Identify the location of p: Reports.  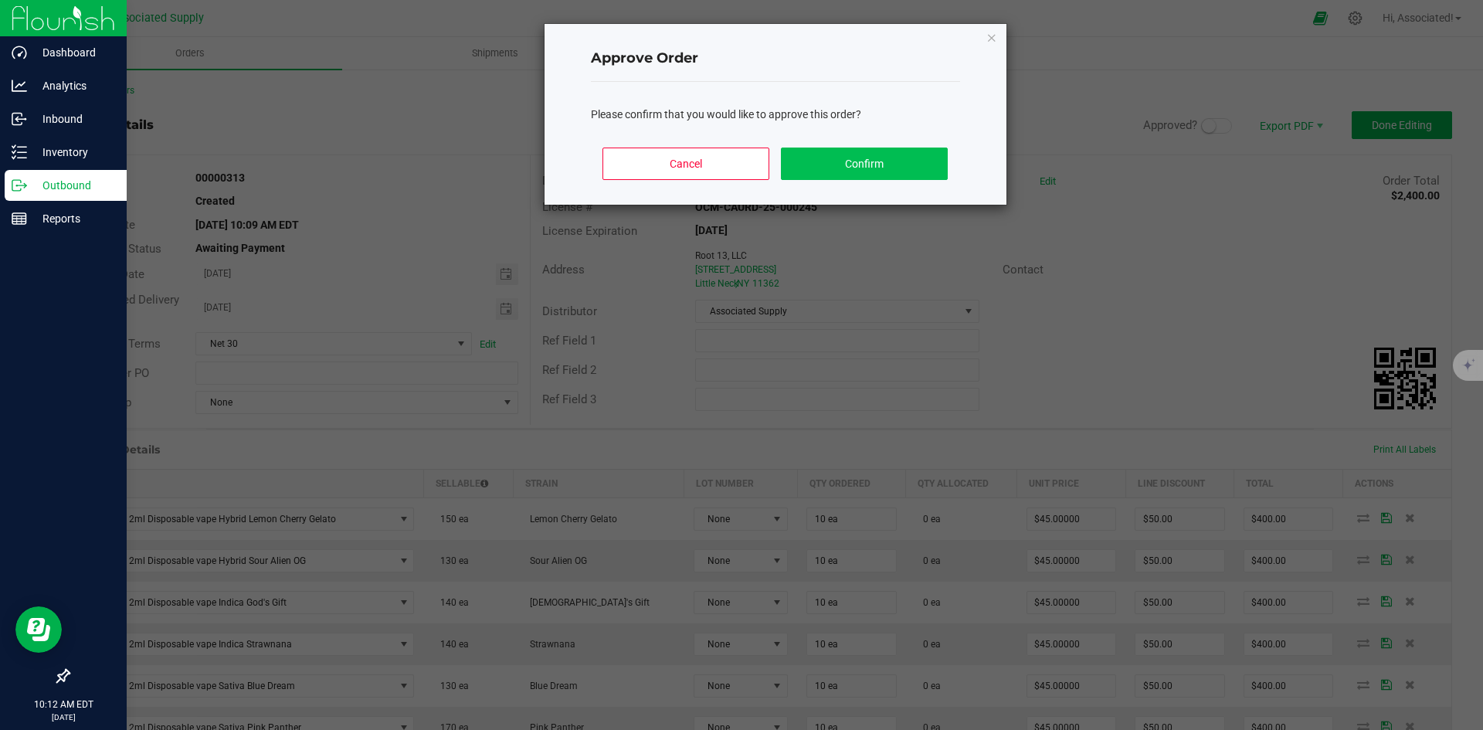
(73, 219).